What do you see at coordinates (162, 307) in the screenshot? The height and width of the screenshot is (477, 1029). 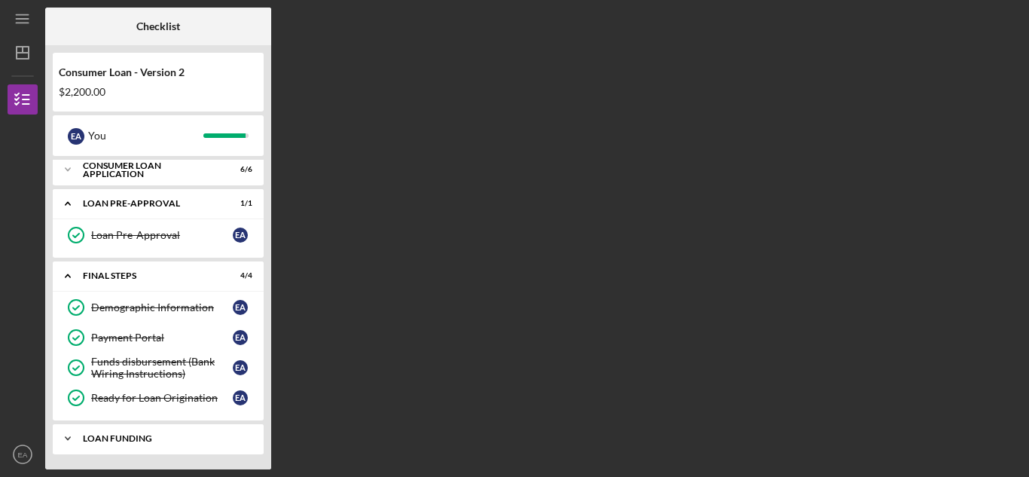 I see `div: Demographic Information` at bounding box center [162, 307].